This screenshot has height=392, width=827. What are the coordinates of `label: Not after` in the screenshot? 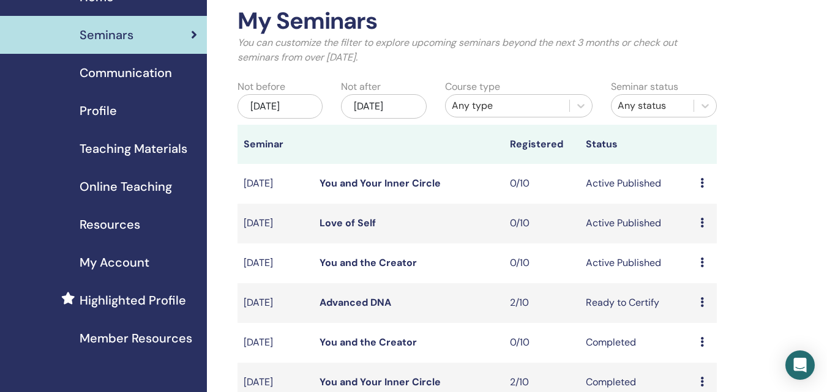 It's located at (360, 87).